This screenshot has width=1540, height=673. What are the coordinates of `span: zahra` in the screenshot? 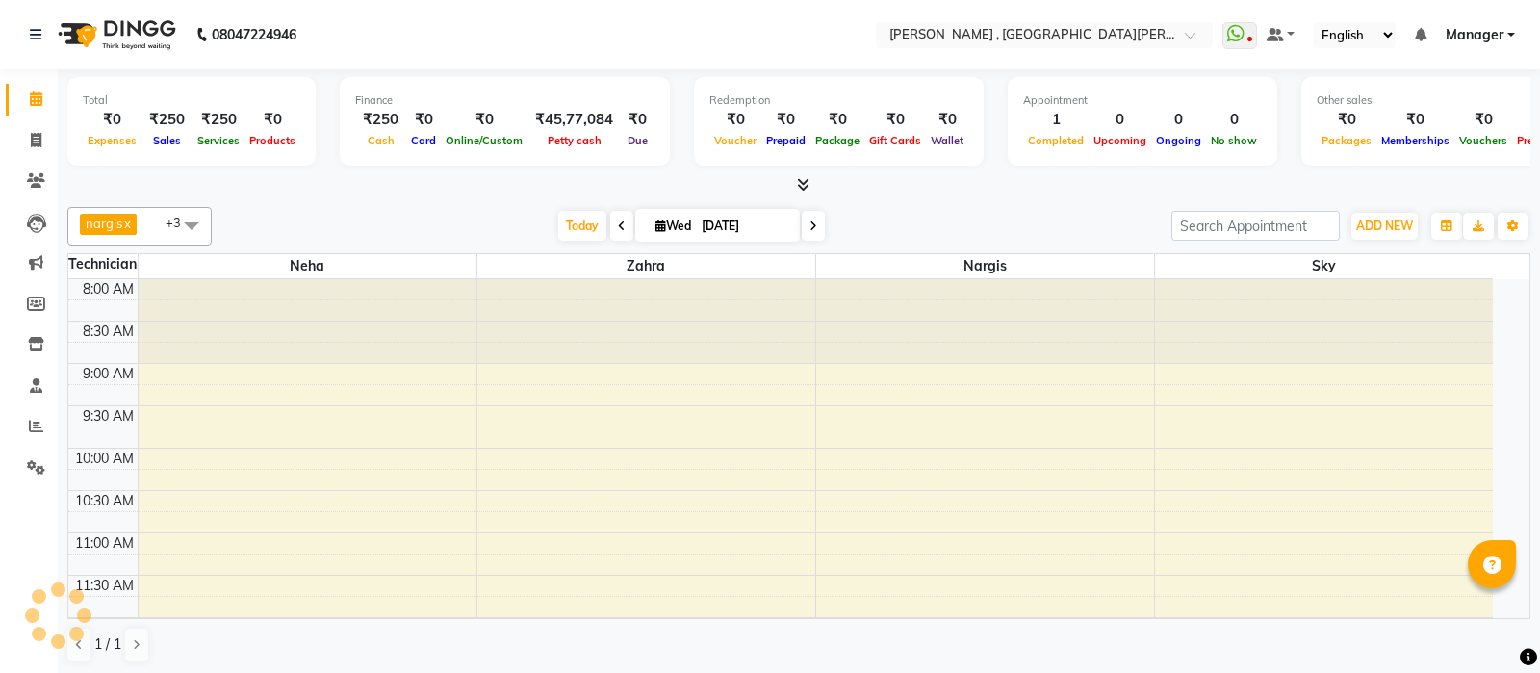 It's located at (646, 266).